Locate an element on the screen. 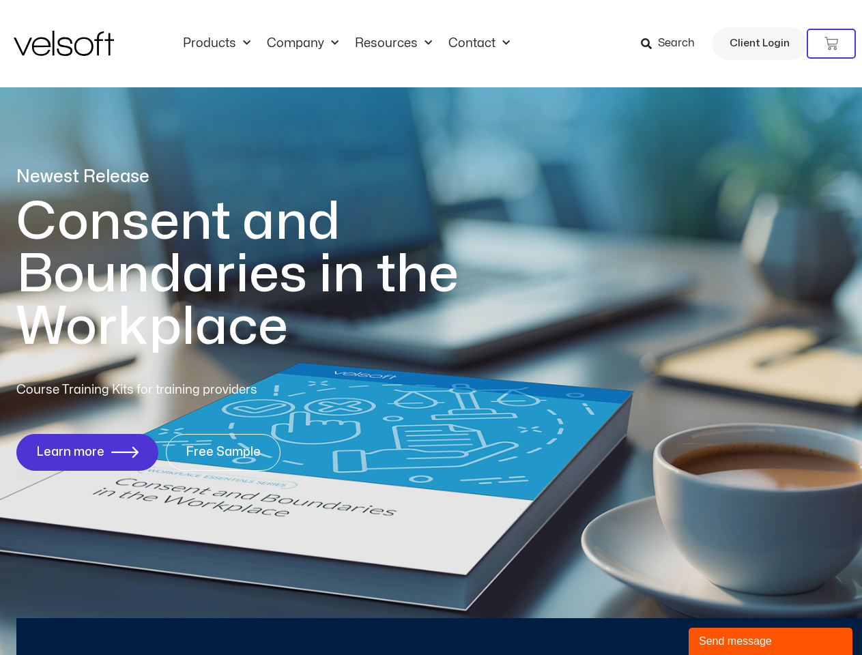 The height and width of the screenshot is (655, 862). a: Free Sample is located at coordinates (223, 453).